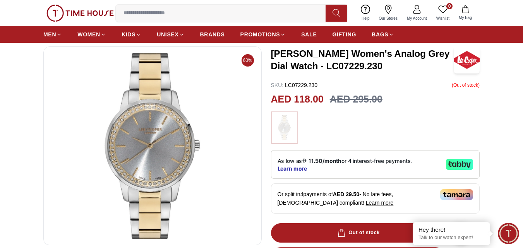  What do you see at coordinates (380, 203) in the screenshot?
I see `span: Learn more` at bounding box center [380, 203].